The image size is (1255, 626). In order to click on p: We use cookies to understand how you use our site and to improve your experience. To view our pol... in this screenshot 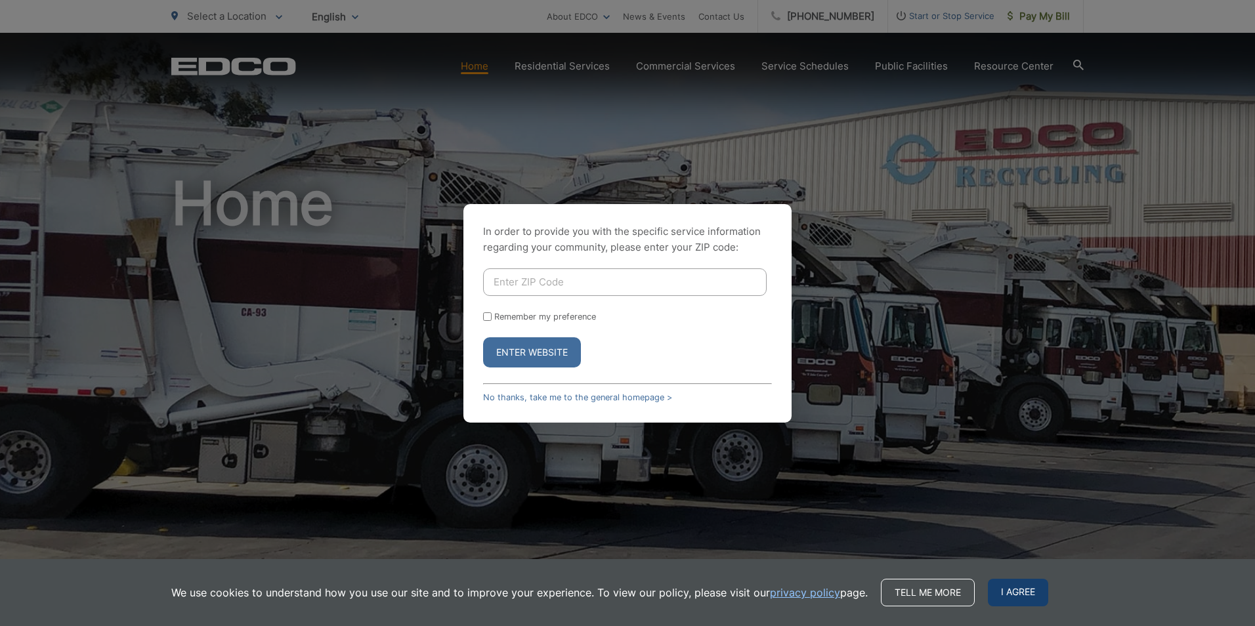, I will do `click(519, 593)`.